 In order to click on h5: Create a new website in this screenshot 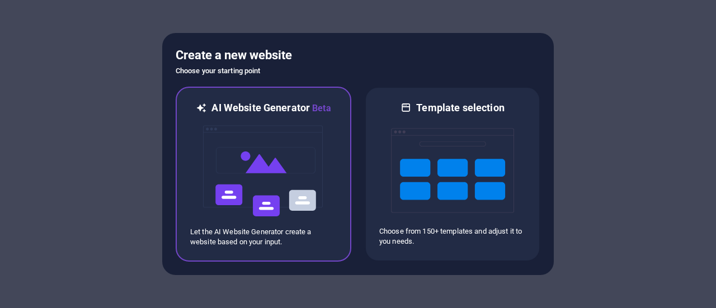, I will do `click(358, 55)`.